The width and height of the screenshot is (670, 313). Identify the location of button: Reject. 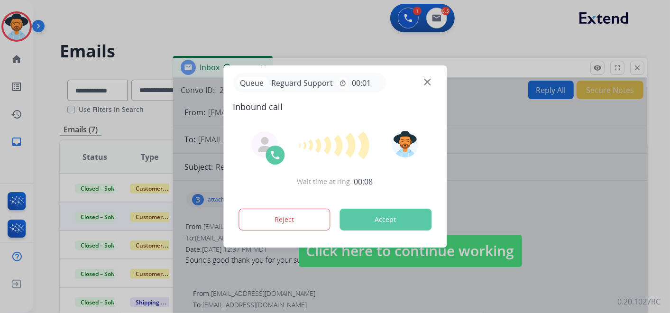
(284, 219).